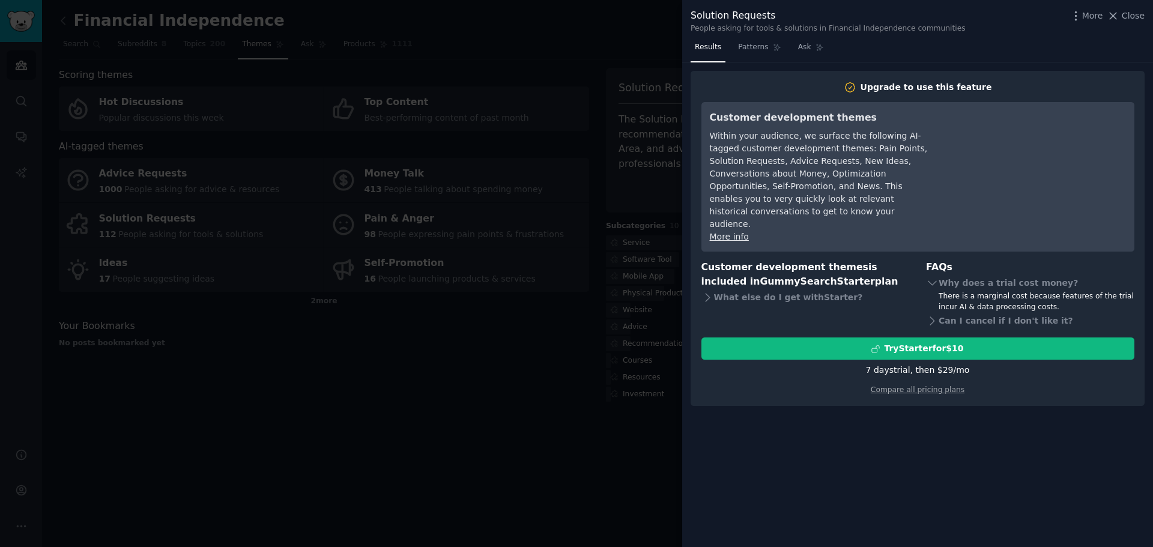 The width and height of the screenshot is (1153, 547). Describe the element at coordinates (1133, 16) in the screenshot. I see `span: Close` at that location.